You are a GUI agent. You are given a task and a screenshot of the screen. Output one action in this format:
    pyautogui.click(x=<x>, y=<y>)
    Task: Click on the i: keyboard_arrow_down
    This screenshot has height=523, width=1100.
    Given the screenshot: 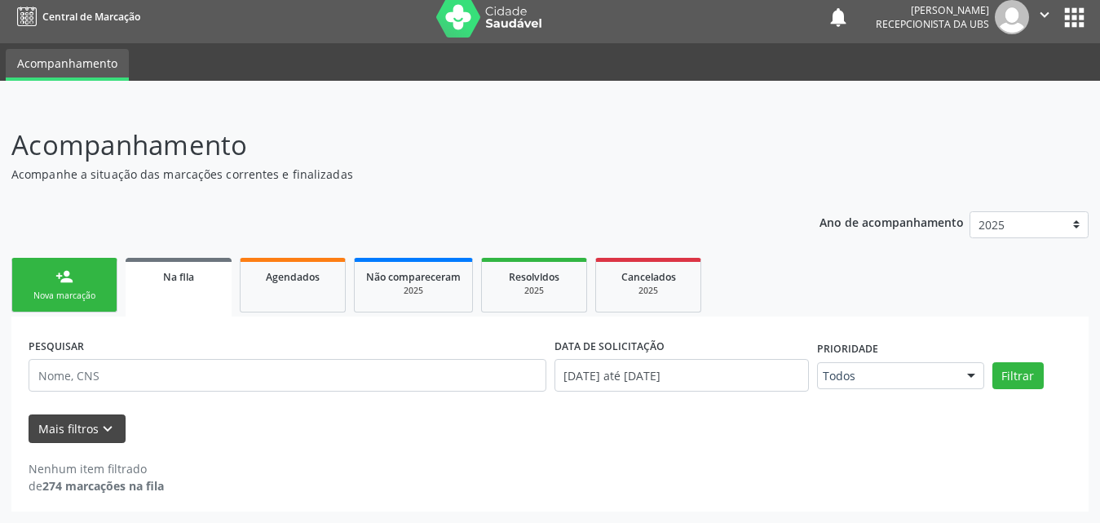 What is the action you would take?
    pyautogui.click(x=108, y=429)
    